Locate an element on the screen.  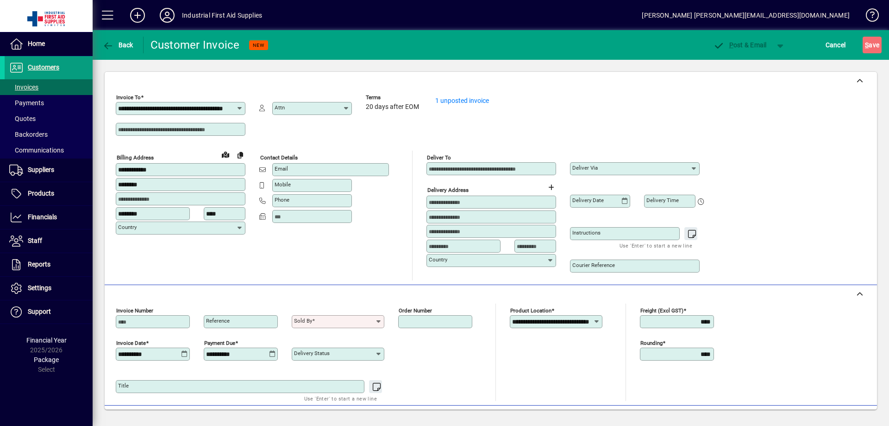
div: Industrial First Aid Supplies is located at coordinates (222, 15).